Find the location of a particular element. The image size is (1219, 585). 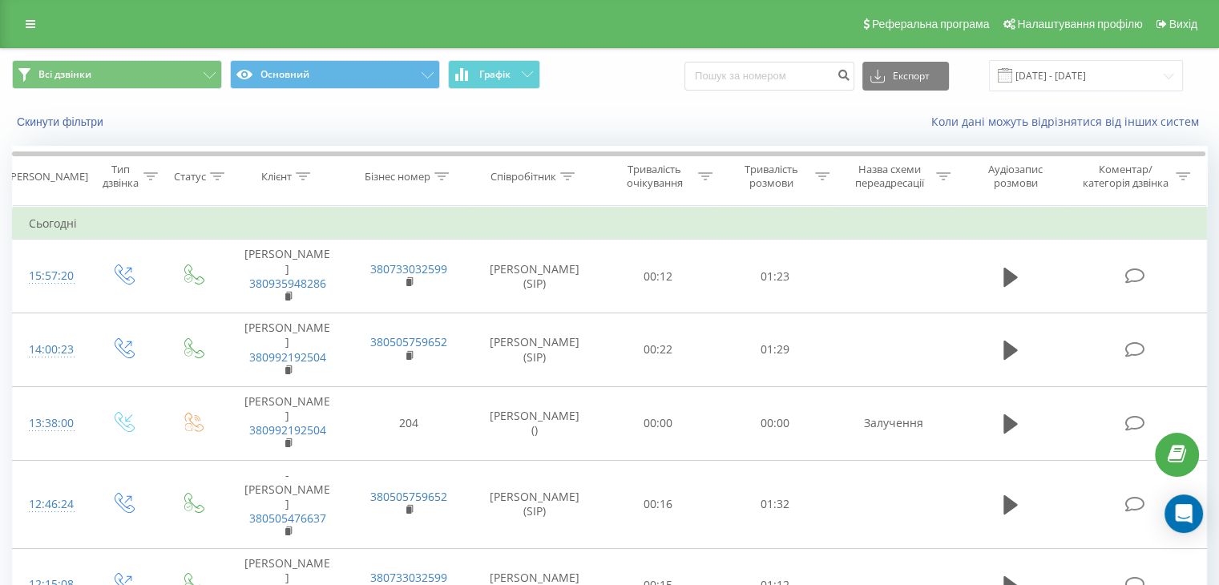

td: 01:29 is located at coordinates (774, 350).